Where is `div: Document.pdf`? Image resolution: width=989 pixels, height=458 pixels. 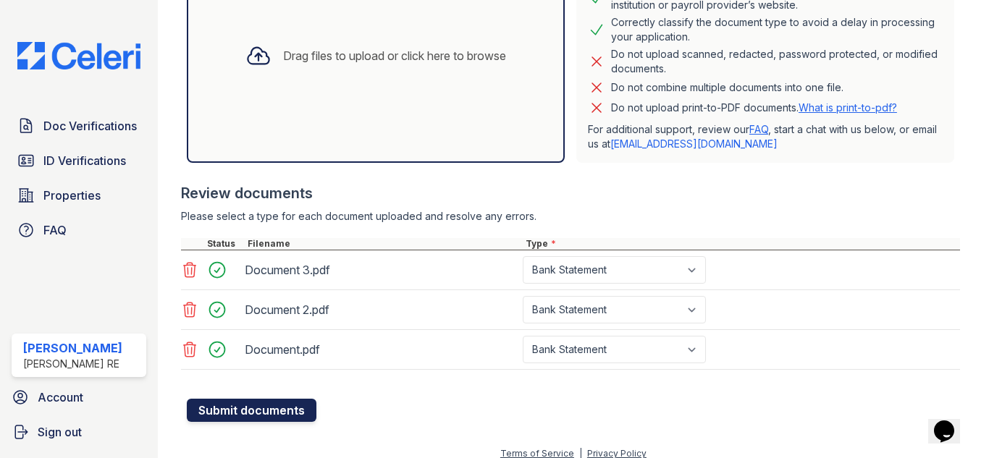 div: Document.pdf is located at coordinates (381, 350).